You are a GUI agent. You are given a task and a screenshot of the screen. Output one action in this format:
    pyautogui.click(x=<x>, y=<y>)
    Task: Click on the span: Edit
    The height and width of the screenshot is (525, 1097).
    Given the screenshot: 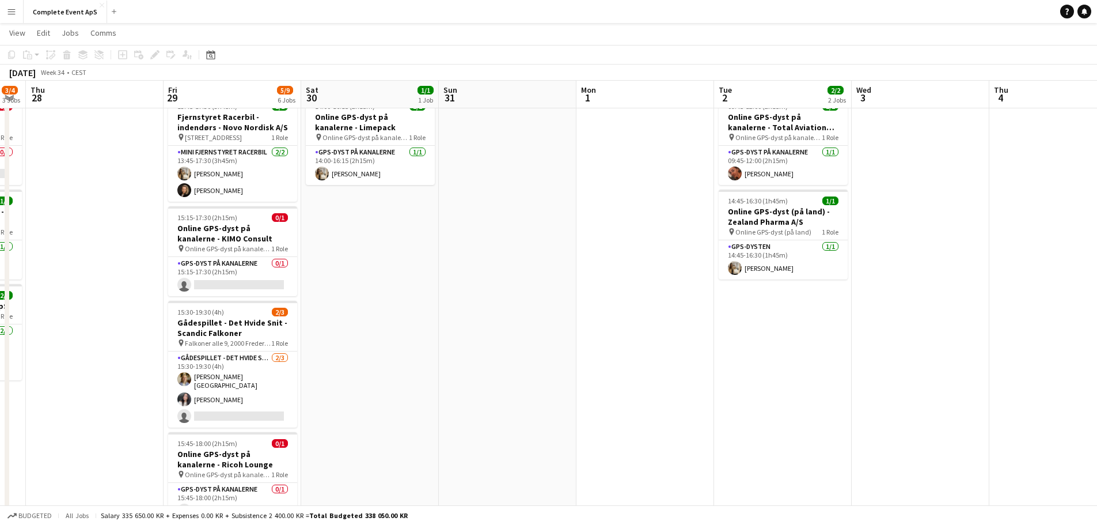 What is the action you would take?
    pyautogui.click(x=43, y=33)
    